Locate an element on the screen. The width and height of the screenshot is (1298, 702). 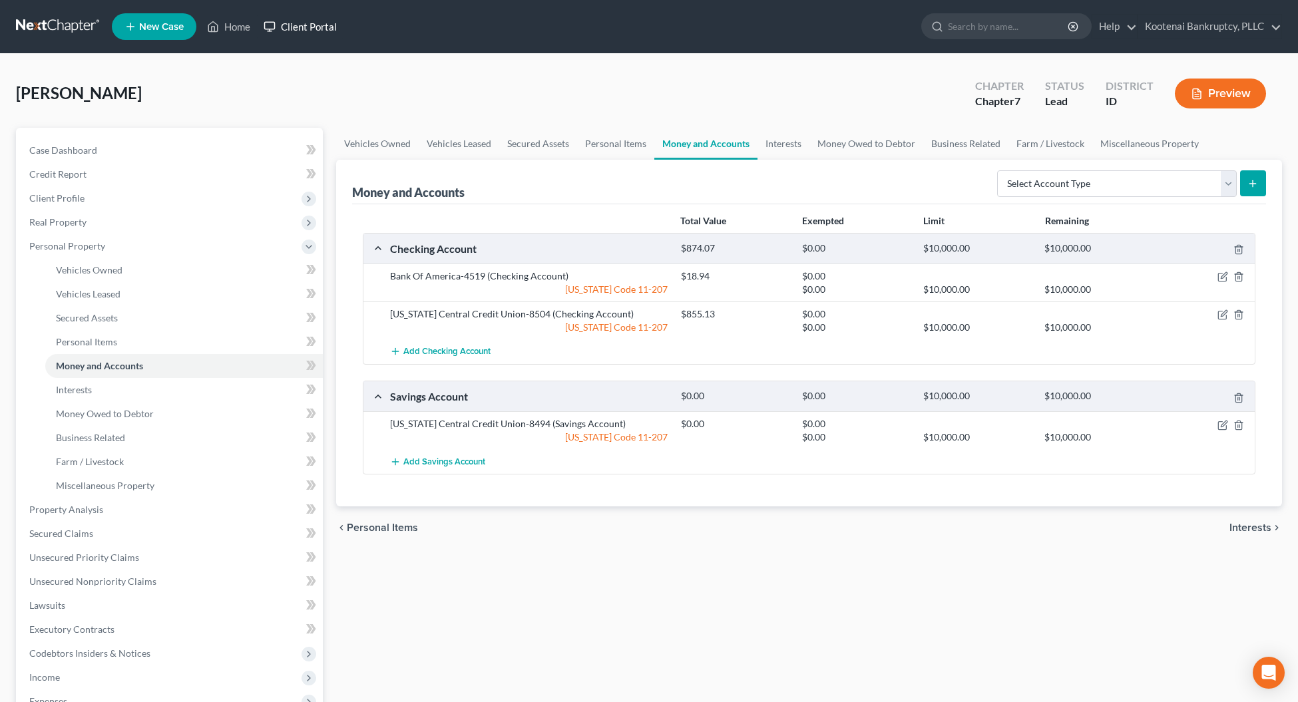
input: Search by name... is located at coordinates (1008, 26).